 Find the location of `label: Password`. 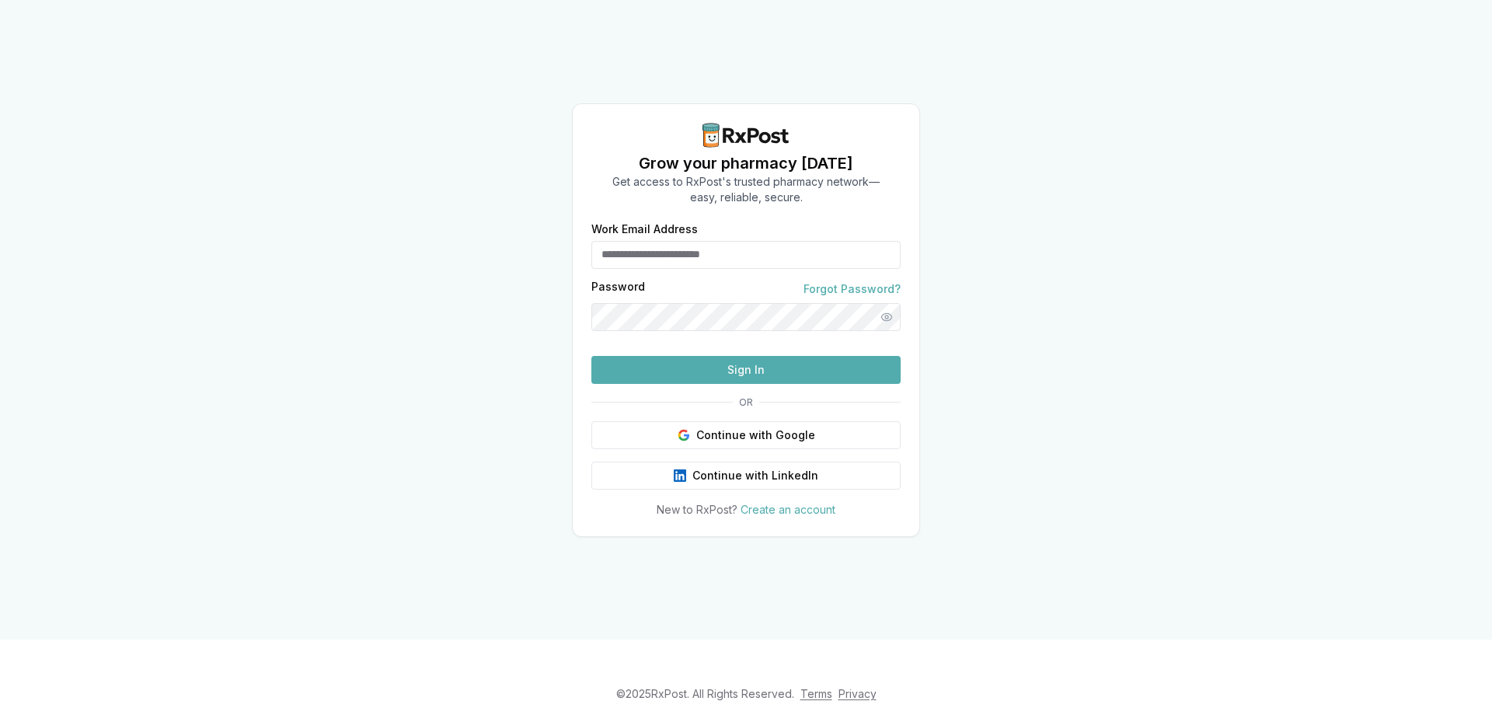

label: Password is located at coordinates (618, 289).